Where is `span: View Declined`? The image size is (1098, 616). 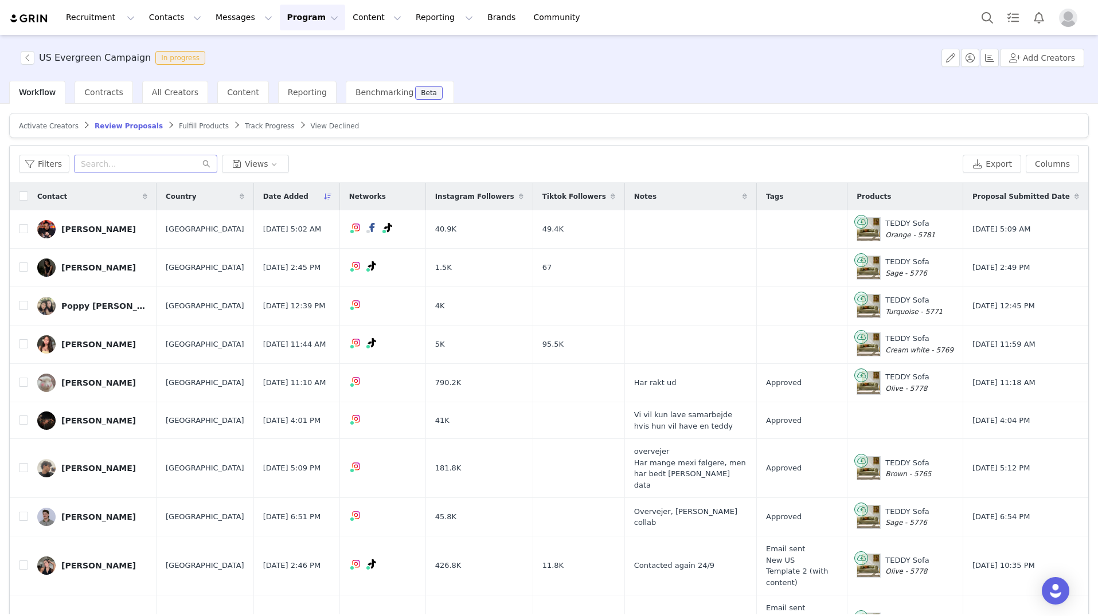
span: View Declined is located at coordinates (335, 126).